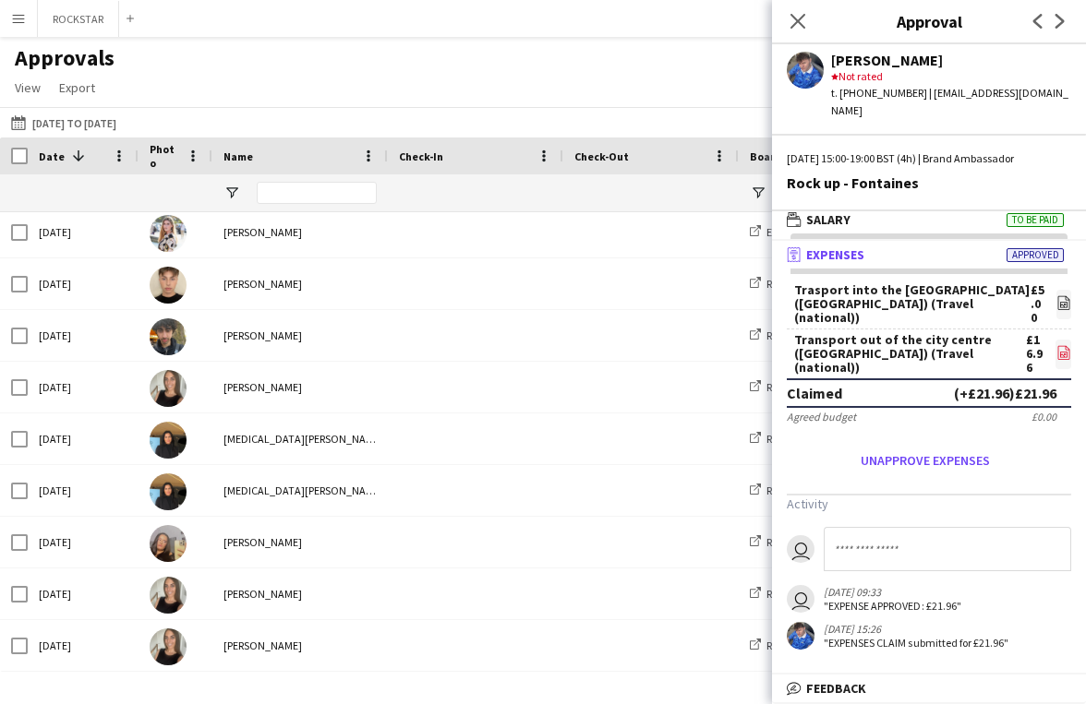 Image resolution: width=1086 pixels, height=704 pixels. Describe the element at coordinates (836, 689) in the screenshot. I see `span: Feedback` at that location.